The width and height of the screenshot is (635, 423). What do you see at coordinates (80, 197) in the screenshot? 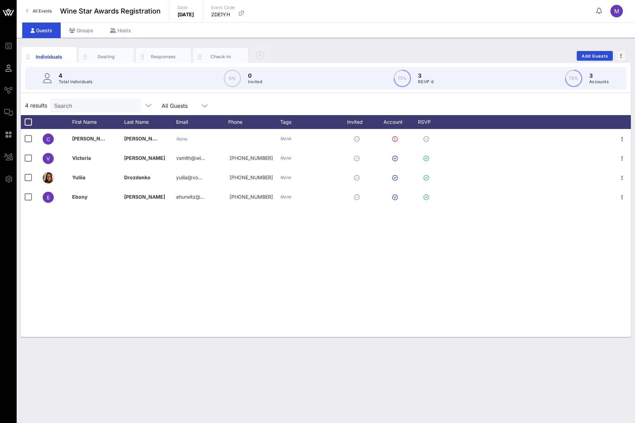
I see `span: Ebony` at bounding box center [80, 197].